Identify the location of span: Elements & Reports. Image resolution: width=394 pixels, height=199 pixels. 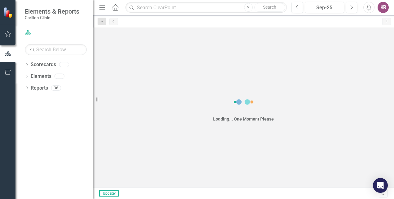
(52, 11).